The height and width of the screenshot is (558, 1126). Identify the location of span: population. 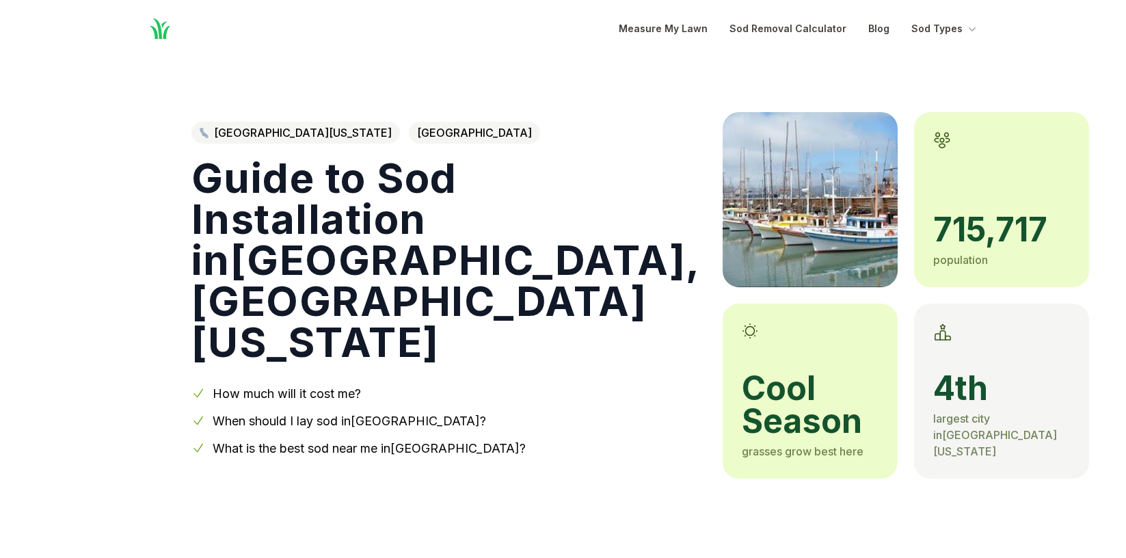
(960, 260).